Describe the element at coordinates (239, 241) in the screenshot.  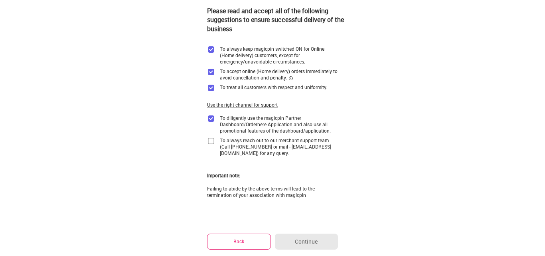
I see `button: Back` at that location.